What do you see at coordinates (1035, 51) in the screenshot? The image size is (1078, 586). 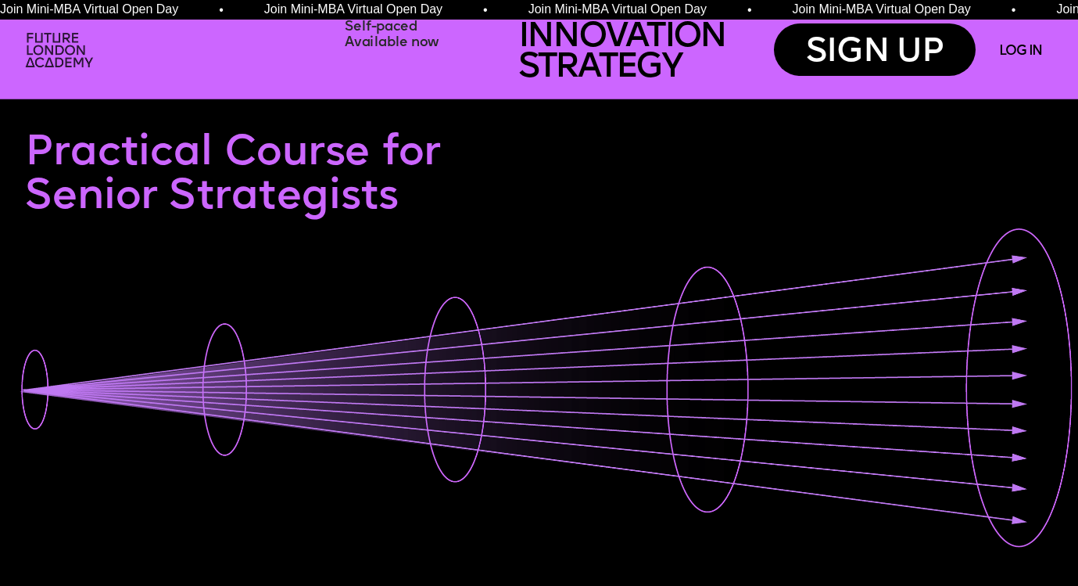 I see `a: LOG IN` at bounding box center [1035, 51].